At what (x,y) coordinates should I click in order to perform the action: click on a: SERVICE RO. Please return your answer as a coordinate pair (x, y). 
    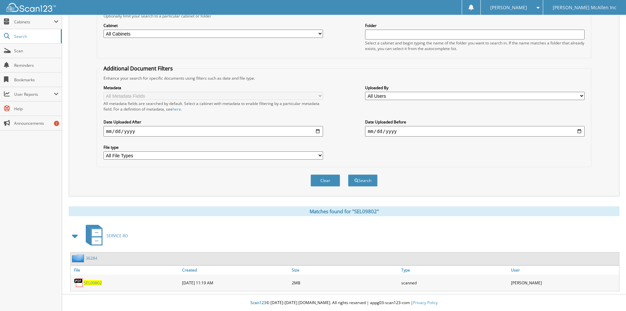
    Looking at the image, I should click on (105, 235).